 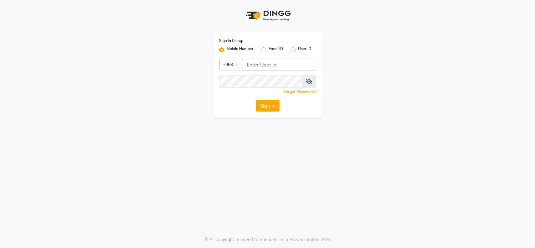 I want to click on button: Sign In, so click(x=268, y=106).